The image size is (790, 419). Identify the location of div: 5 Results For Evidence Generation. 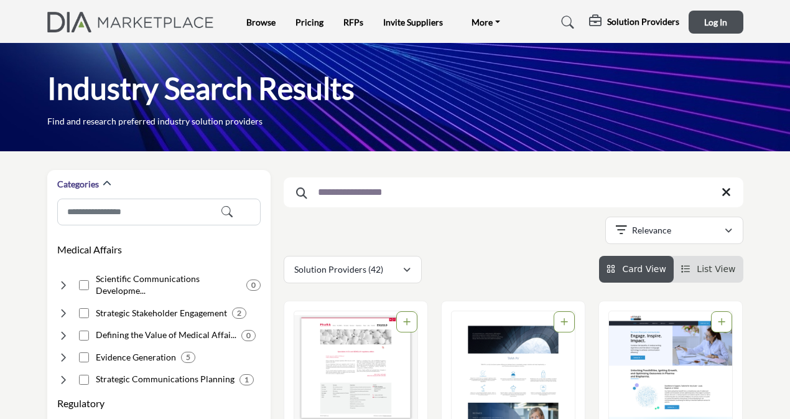
(188, 357).